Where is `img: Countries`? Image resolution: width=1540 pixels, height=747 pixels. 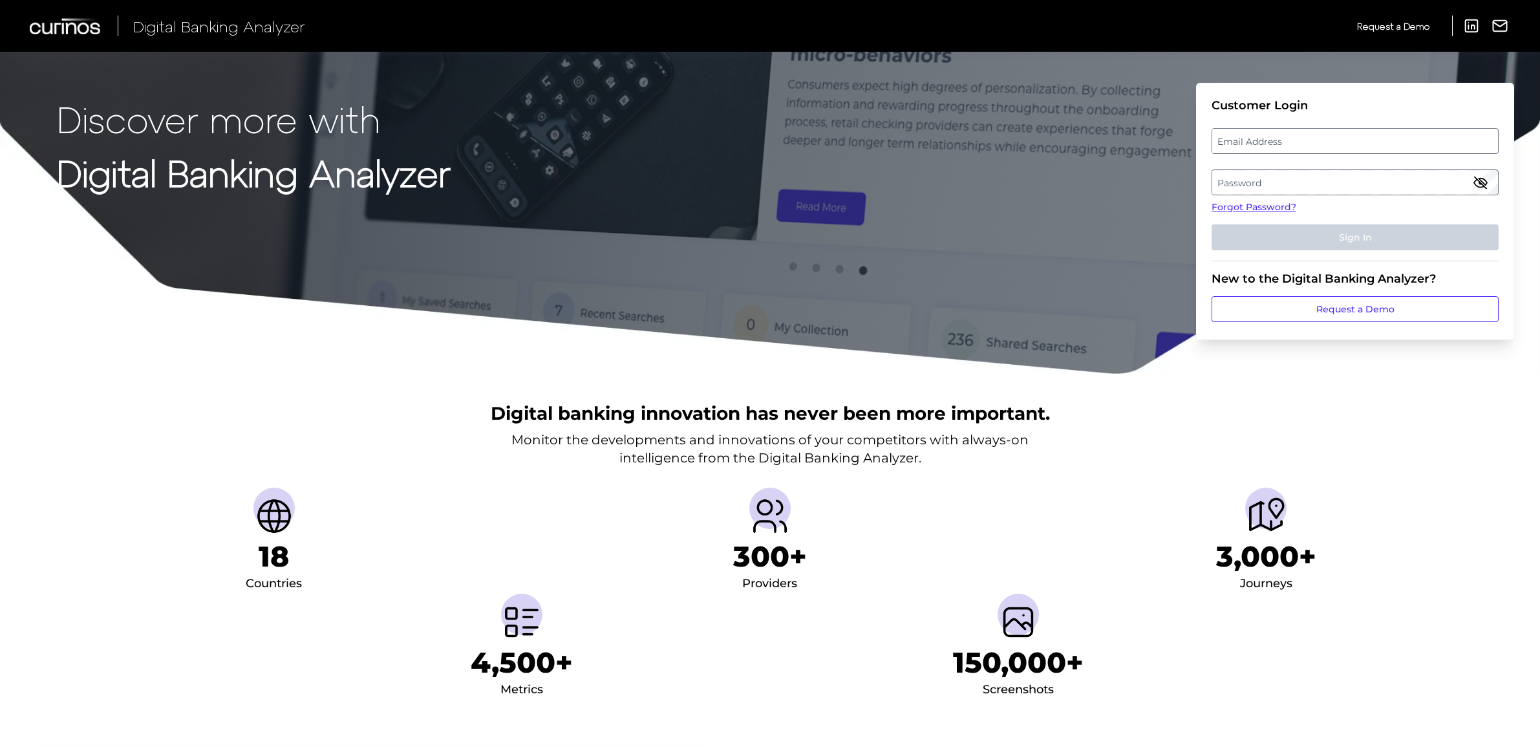 img: Countries is located at coordinates (274, 516).